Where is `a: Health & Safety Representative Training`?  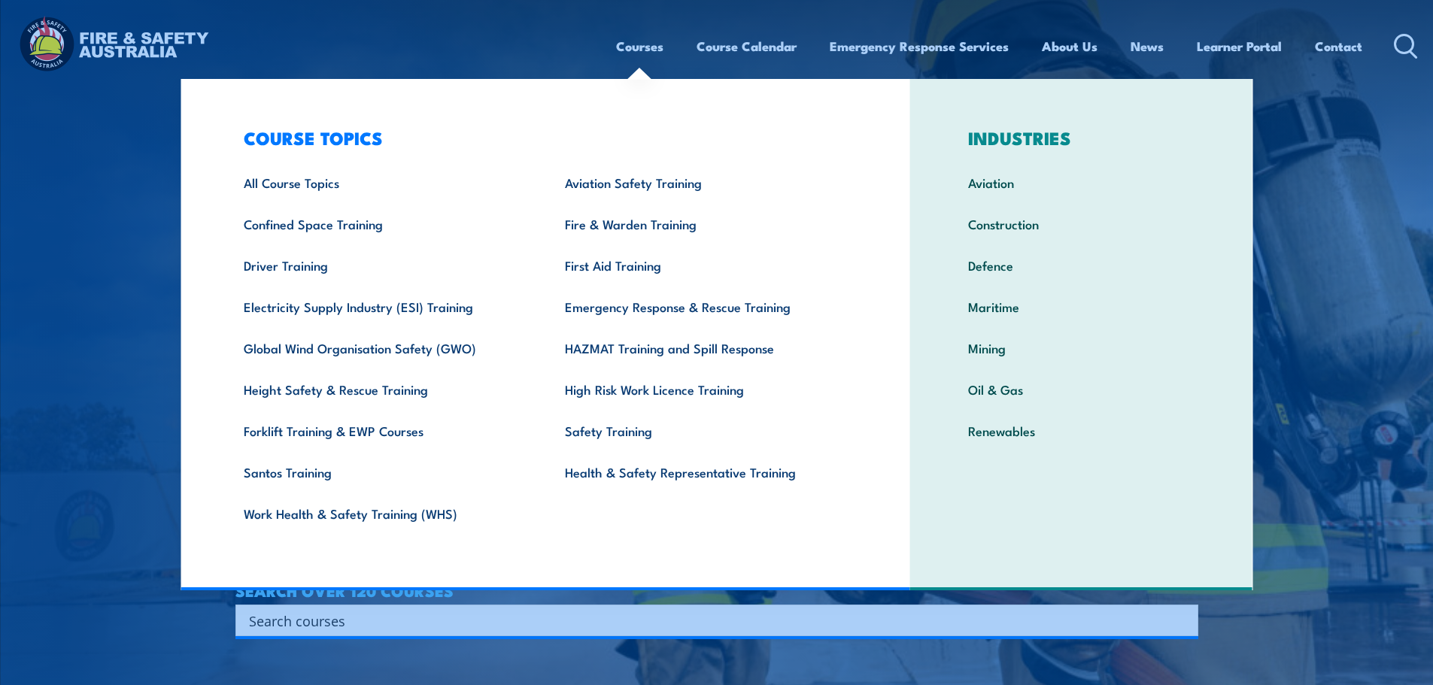
a: Health & Safety Representative Training is located at coordinates (702, 471).